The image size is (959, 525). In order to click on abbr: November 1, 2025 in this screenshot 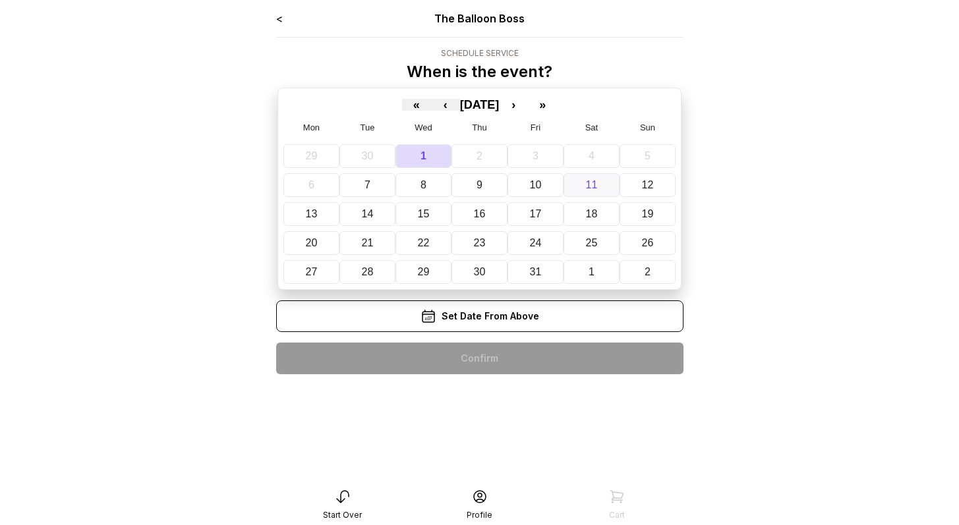, I will do `click(591, 272)`.